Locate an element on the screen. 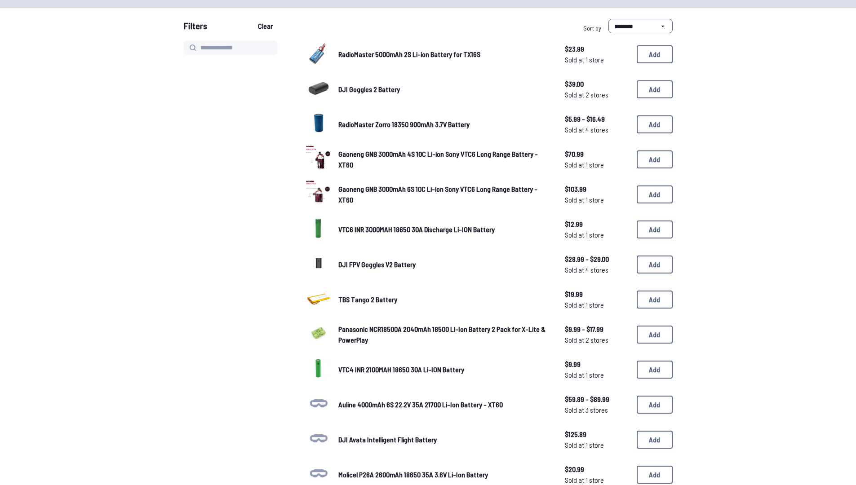 The image size is (856, 485). span: $28.99 - $29.00 is located at coordinates (597, 259).